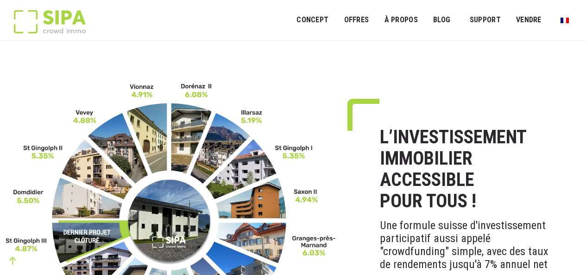  What do you see at coordinates (312, 20) in the screenshot?
I see `a: Concept` at bounding box center [312, 20].